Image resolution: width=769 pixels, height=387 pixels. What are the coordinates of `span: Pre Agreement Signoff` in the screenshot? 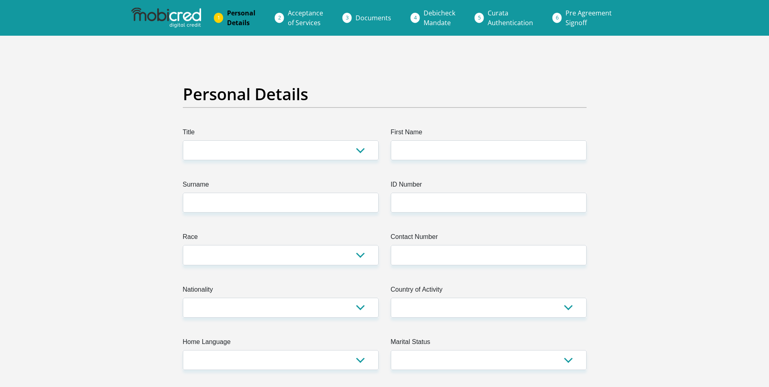 It's located at (588, 18).